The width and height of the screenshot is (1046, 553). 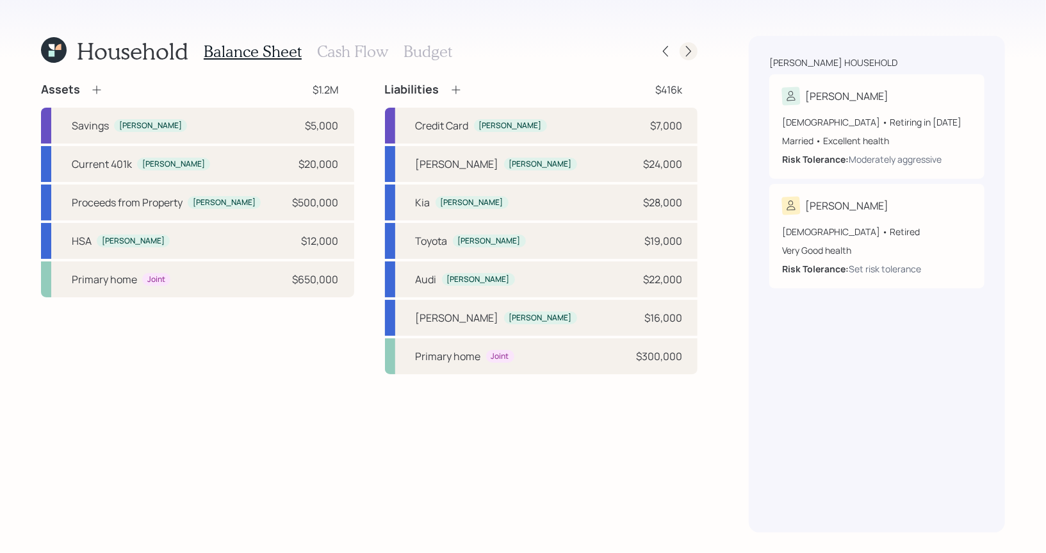 I want to click on h4: Assets, so click(x=60, y=90).